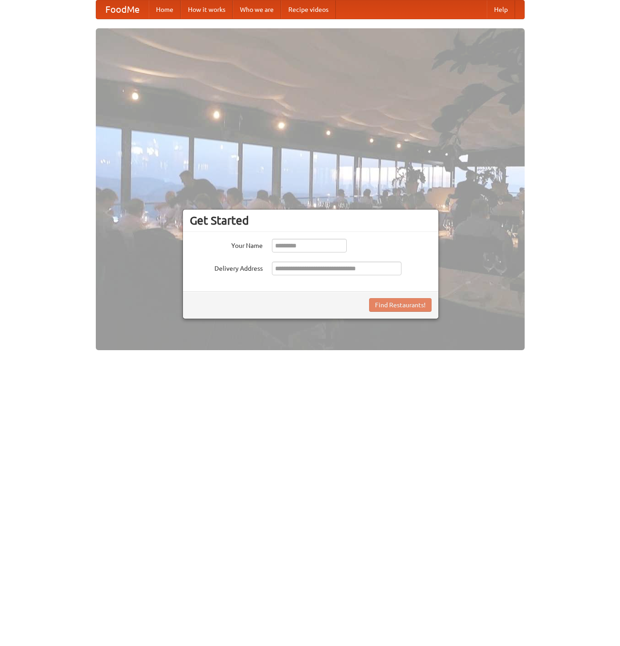 This screenshot has height=646, width=620. What do you see at coordinates (165, 10) in the screenshot?
I see `a: Home` at bounding box center [165, 10].